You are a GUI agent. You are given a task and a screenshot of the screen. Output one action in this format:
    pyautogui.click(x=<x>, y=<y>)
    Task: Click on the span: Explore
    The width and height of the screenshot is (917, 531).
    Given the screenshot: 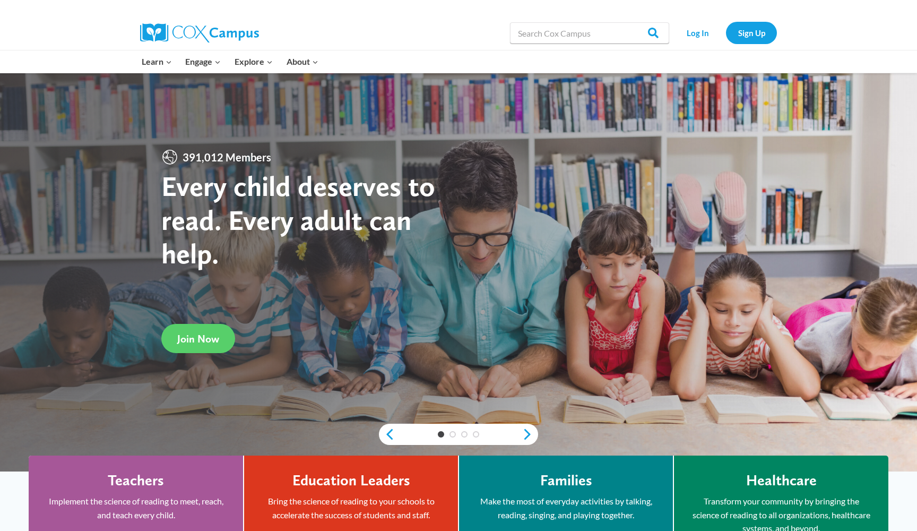 What is the action you would take?
    pyautogui.click(x=254, y=62)
    